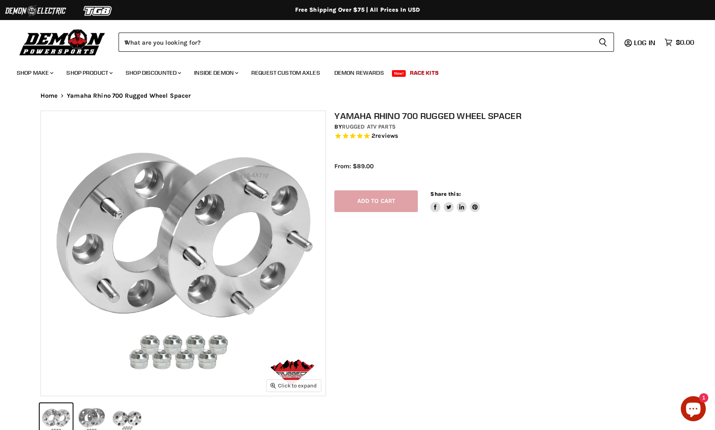 The height and width of the screenshot is (430, 715). Describe the element at coordinates (49, 96) in the screenshot. I see `a: Home` at that location.